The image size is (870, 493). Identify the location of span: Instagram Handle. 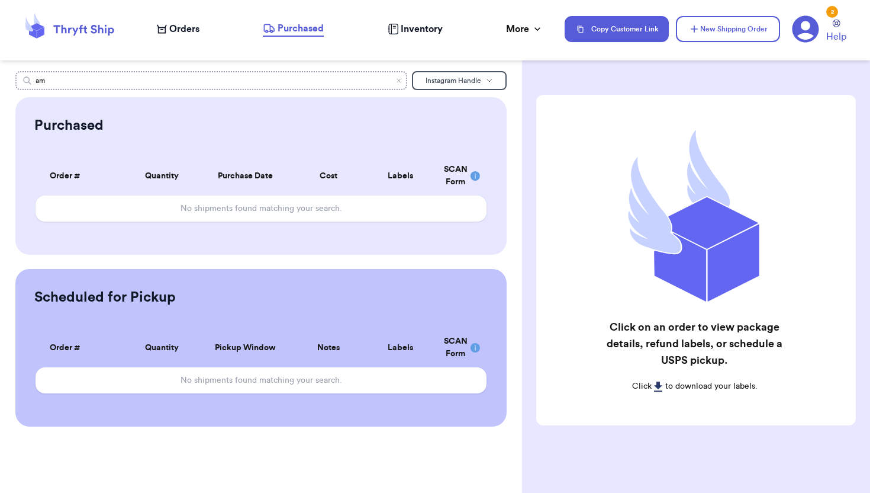
(453, 81).